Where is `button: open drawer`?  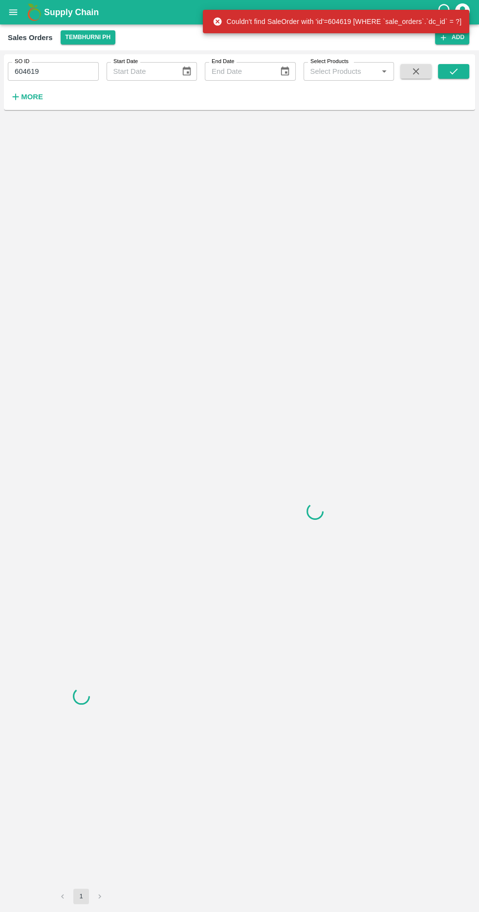
button: open drawer is located at coordinates (13, 12).